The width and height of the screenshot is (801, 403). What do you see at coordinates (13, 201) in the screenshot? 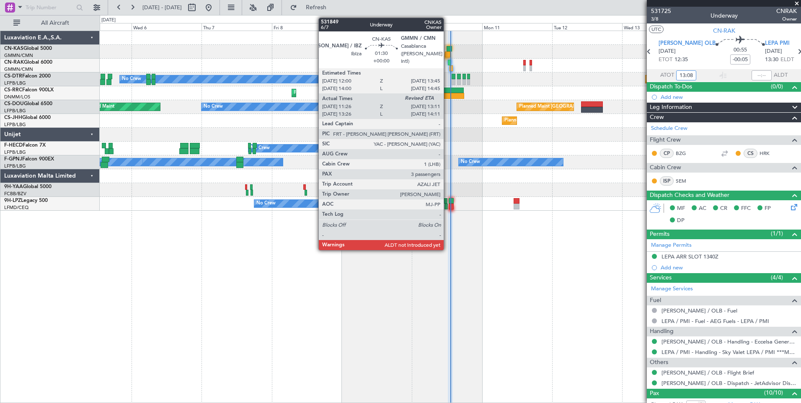
I see `span: 9H-LPZ` at bounding box center [13, 201].